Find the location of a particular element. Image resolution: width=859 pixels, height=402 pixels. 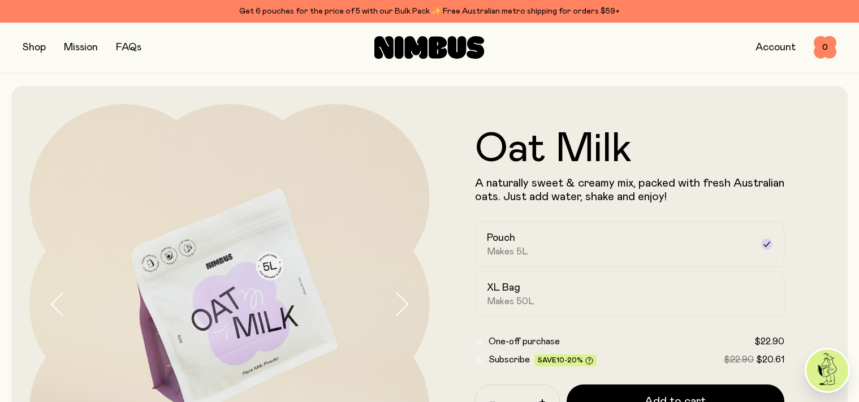

h2: Pouch is located at coordinates (501, 238).